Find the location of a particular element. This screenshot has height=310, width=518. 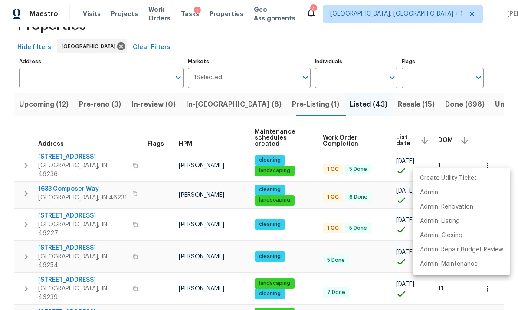

p: Admin: Maintenance is located at coordinates (449, 264).